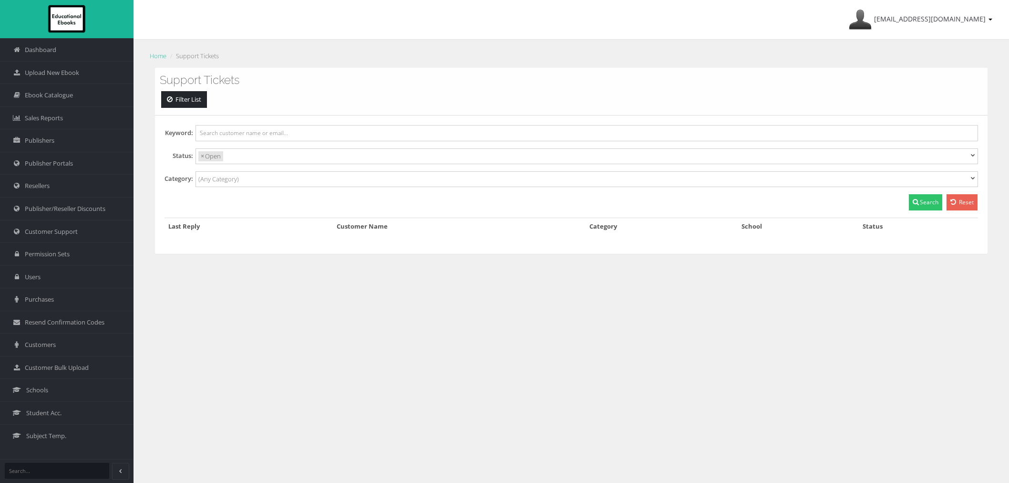 This screenshot has width=1009, height=483. What do you see at coordinates (962, 202) in the screenshot?
I see `a: Reset` at bounding box center [962, 202].